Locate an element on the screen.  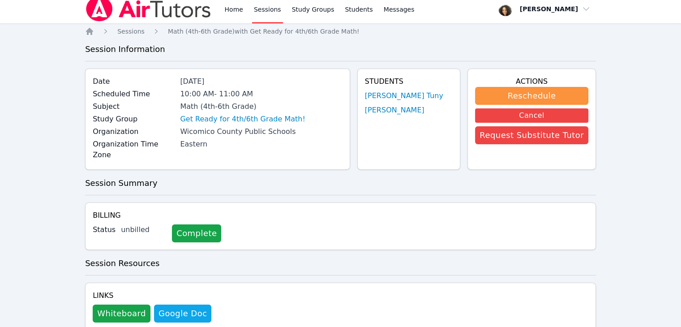
label: Scheduled Time is located at coordinates (134, 94).